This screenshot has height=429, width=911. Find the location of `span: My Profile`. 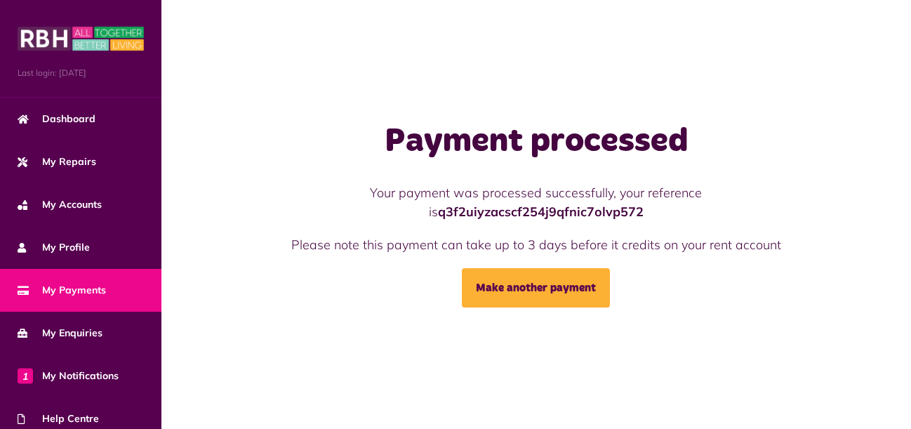

span: My Profile is located at coordinates (53, 247).